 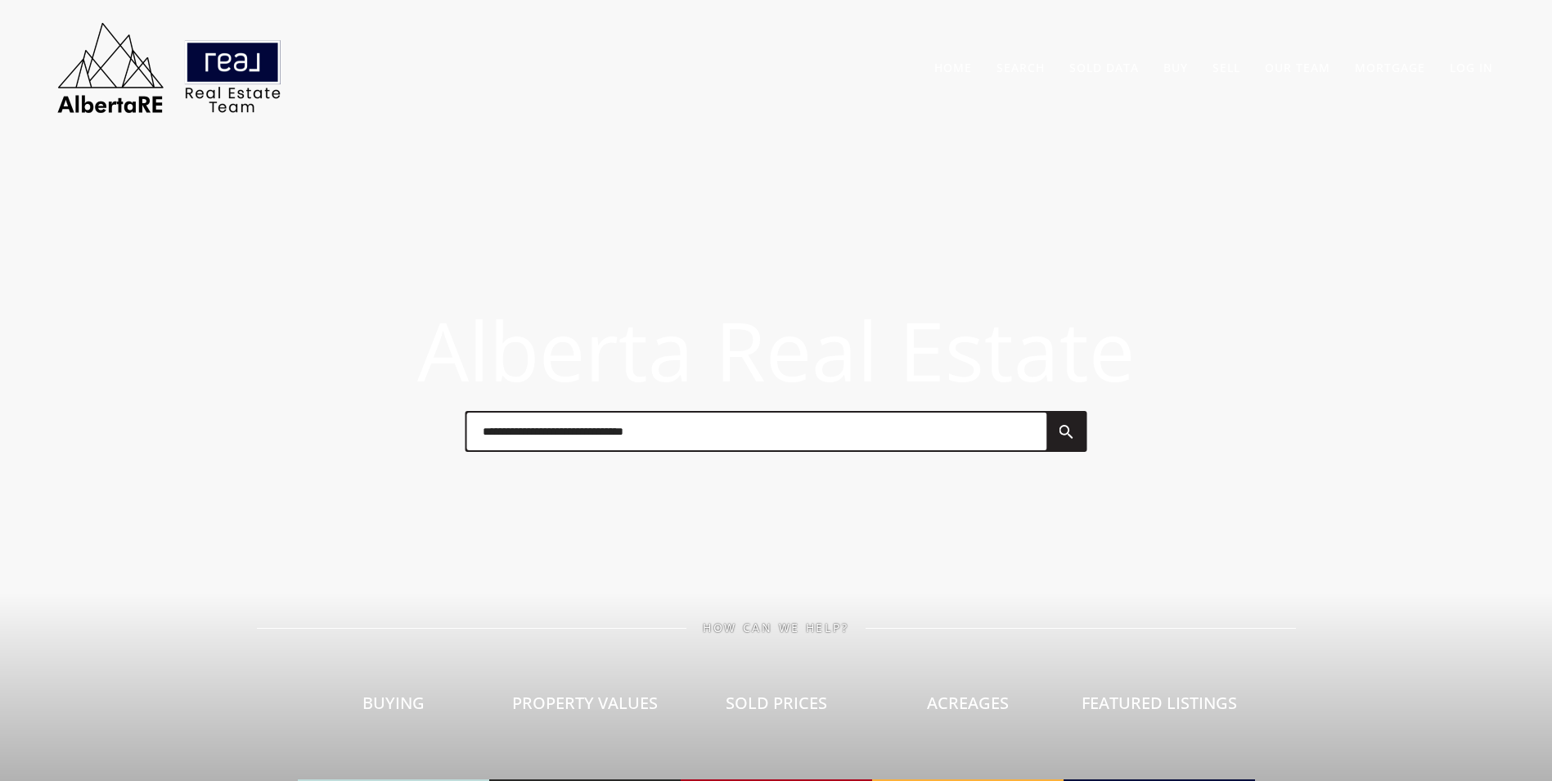 I want to click on a: Search, so click(x=1020, y=67).